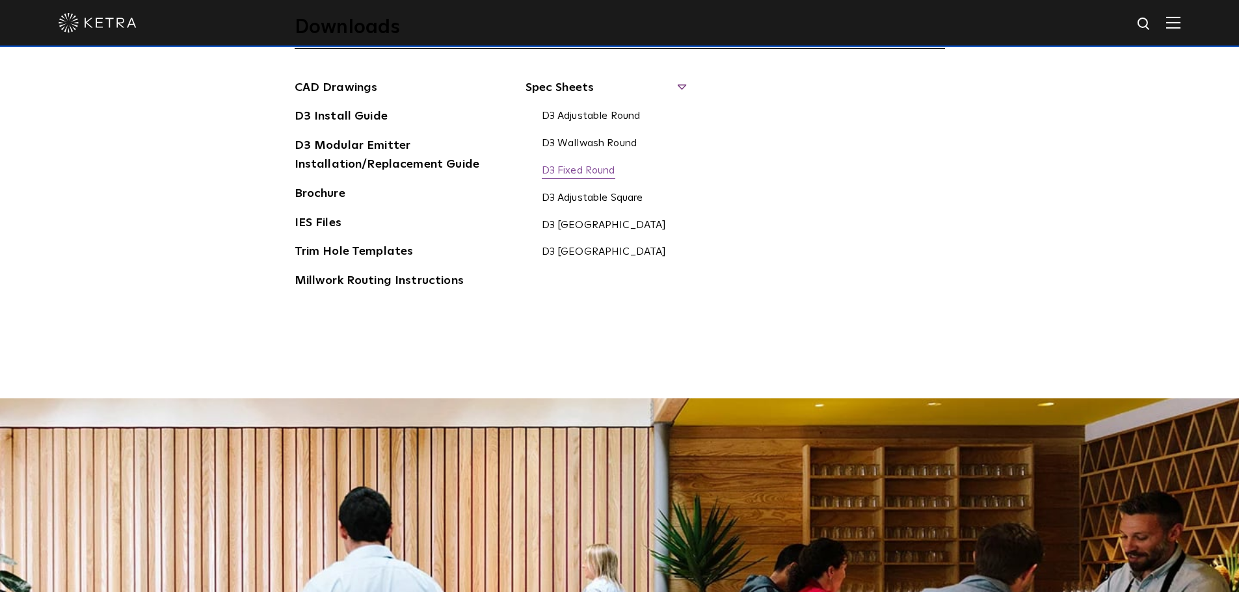 This screenshot has width=1239, height=592. What do you see at coordinates (318, 224) in the screenshot?
I see `a: IES Files` at bounding box center [318, 224].